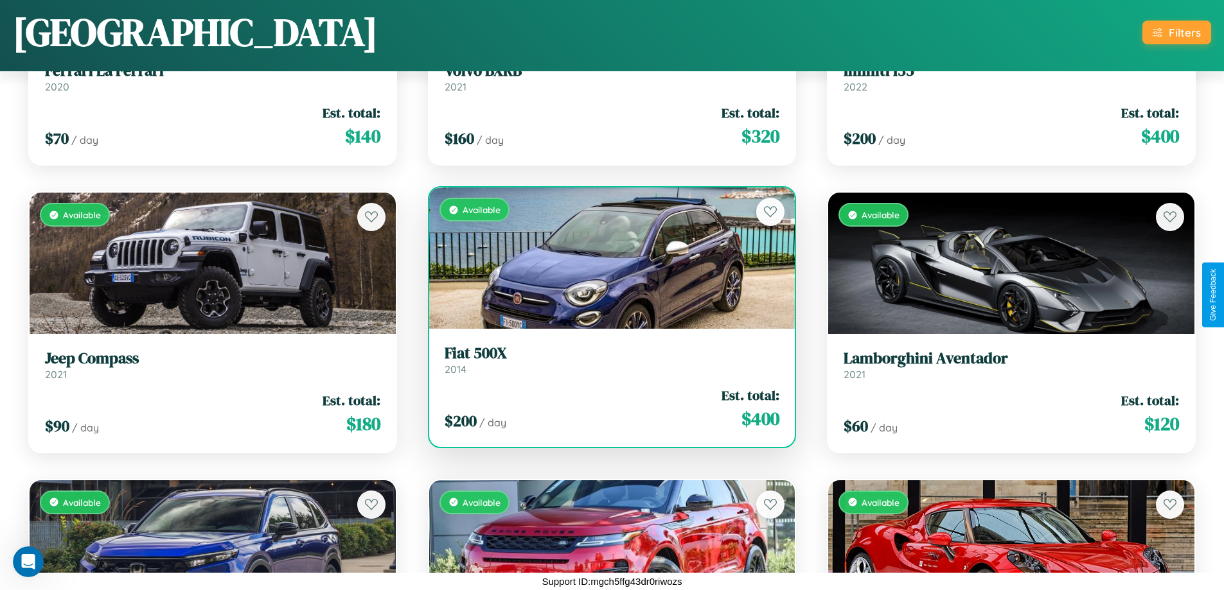 This screenshot has height=590, width=1224. What do you see at coordinates (612, 71) in the screenshot?
I see `h3: Volvo BXRB` at bounding box center [612, 71].